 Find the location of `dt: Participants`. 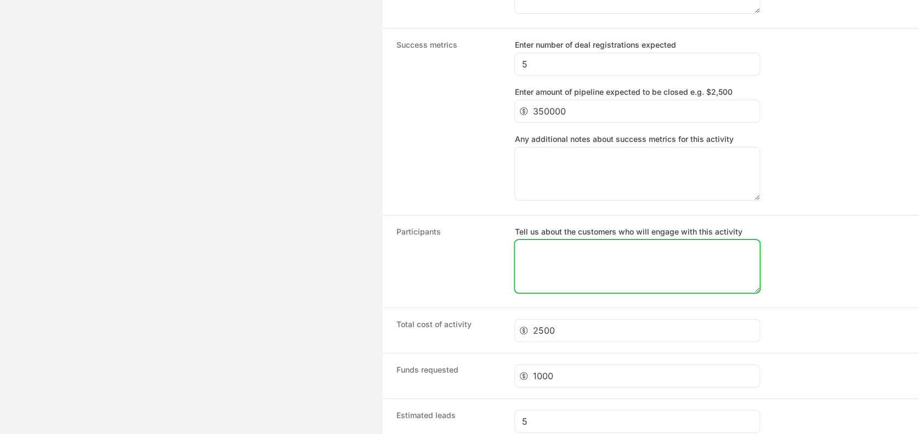

dt: Participants is located at coordinates (449, 262).